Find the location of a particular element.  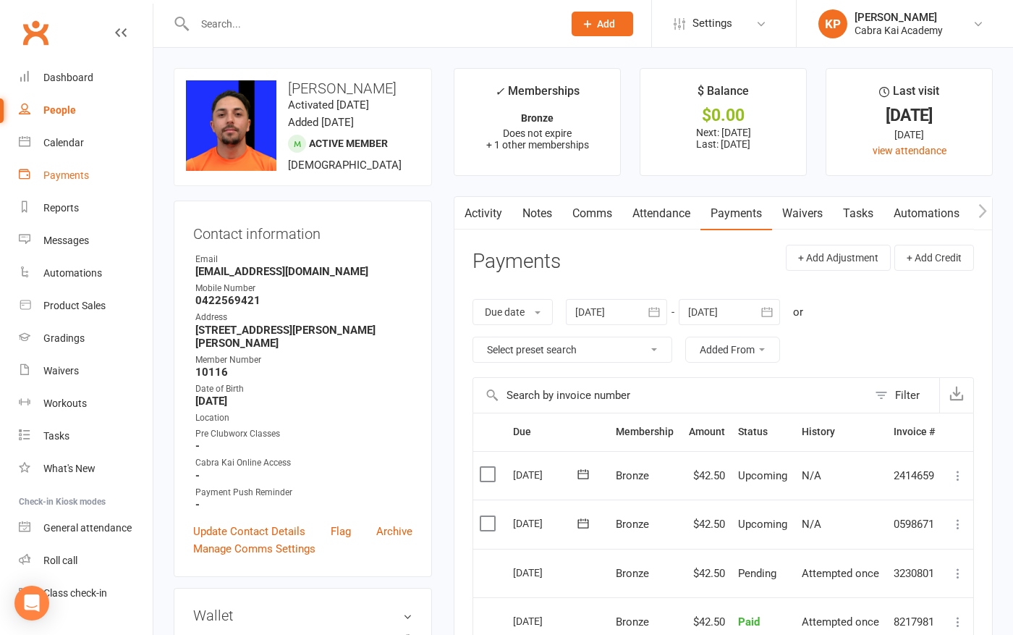

div: Product Sales is located at coordinates (75, 305).